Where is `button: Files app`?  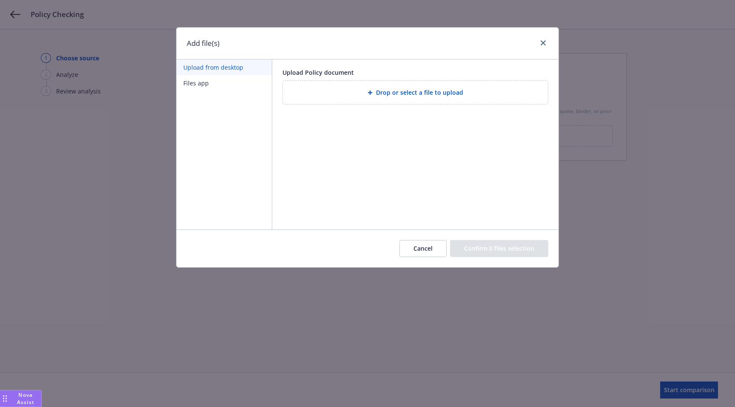
button: Files app is located at coordinates (224, 83).